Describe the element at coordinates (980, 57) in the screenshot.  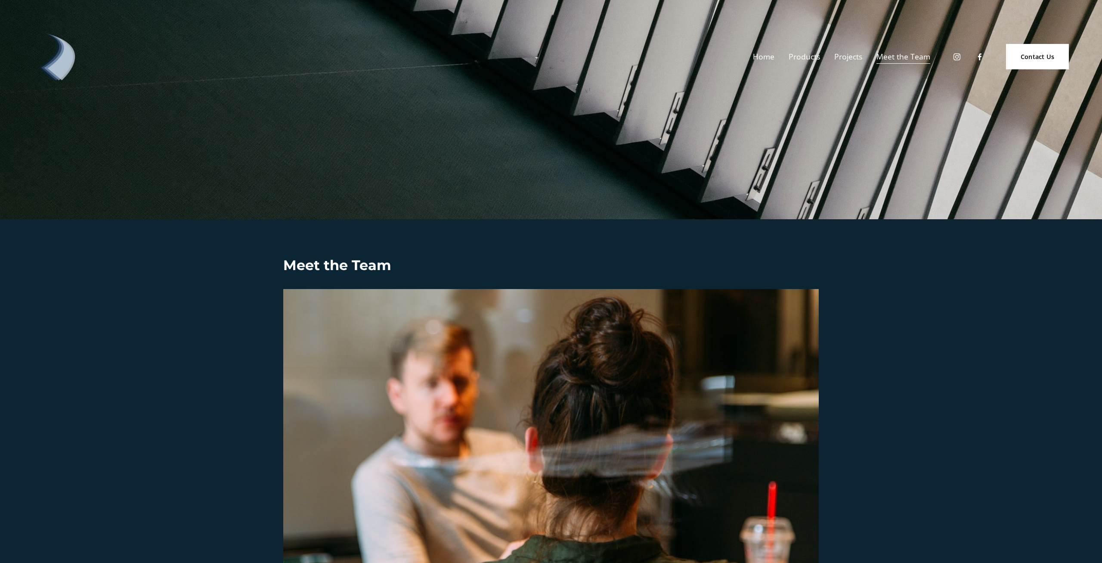
I see `a: Facebook` at that location.